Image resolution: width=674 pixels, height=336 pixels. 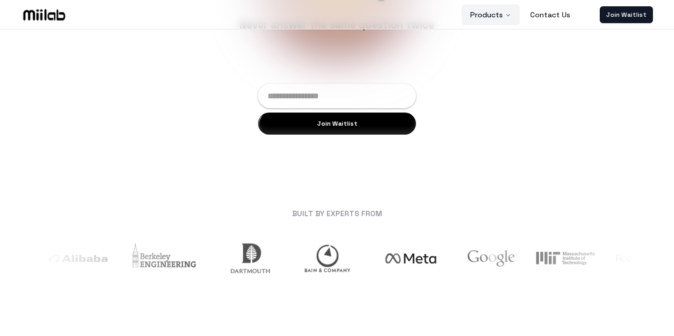 I want to click on img: Dartmouth, so click(x=251, y=258).